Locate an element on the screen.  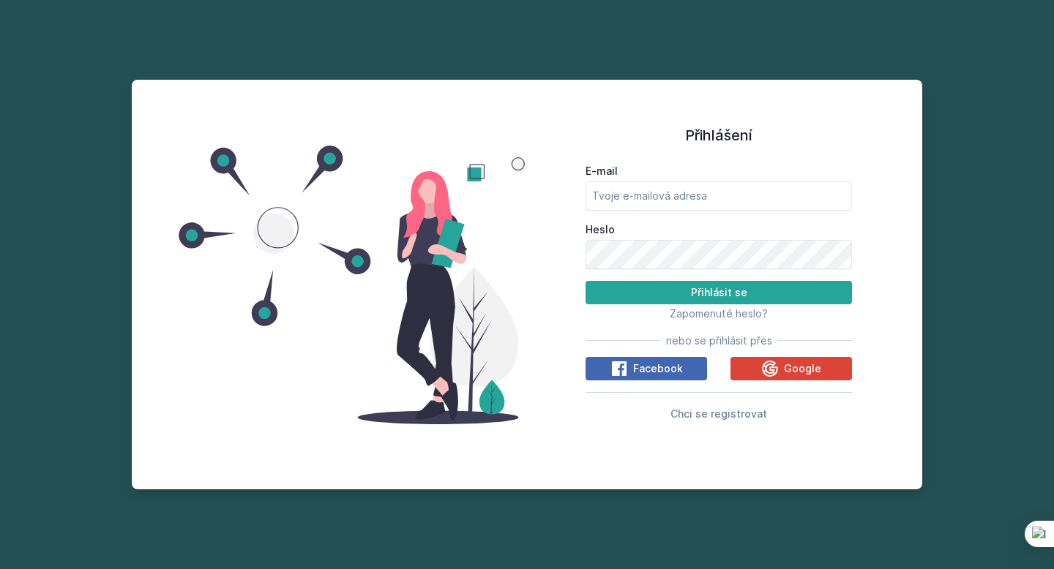
span: Chci se registrovat is located at coordinates (718, 413).